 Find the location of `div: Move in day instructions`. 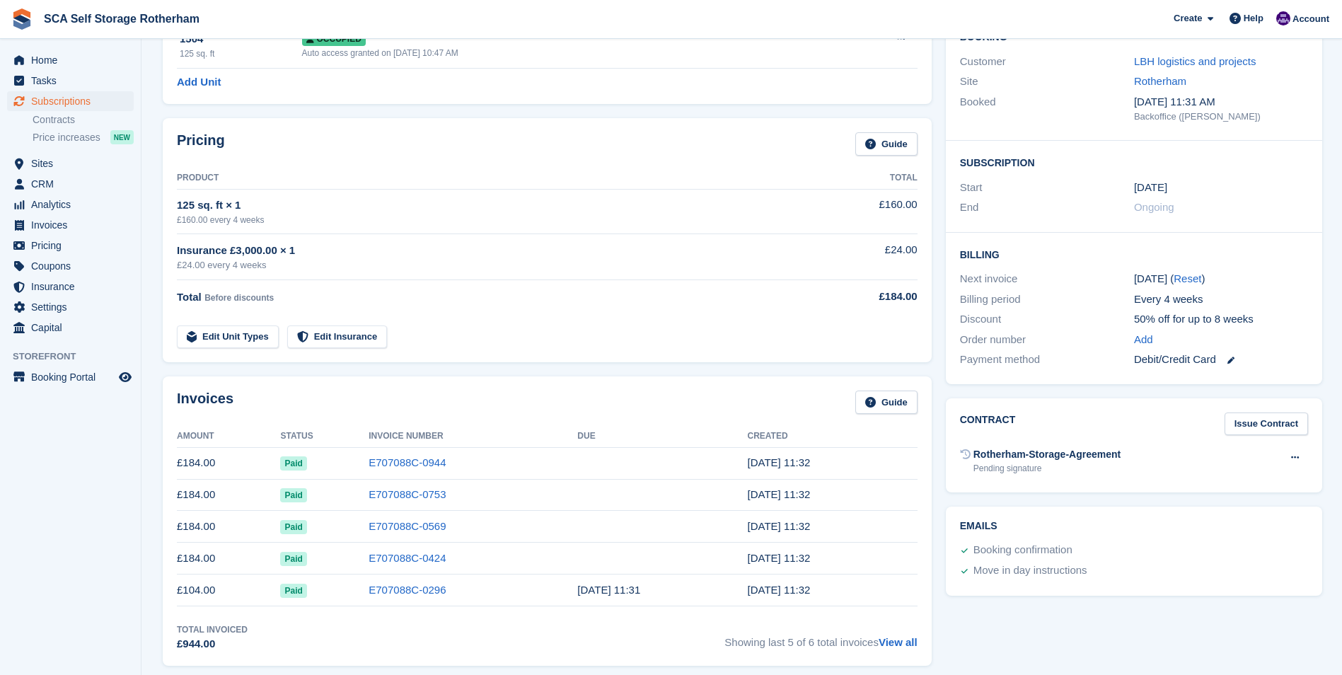

div: Move in day instructions is located at coordinates (1030, 571).